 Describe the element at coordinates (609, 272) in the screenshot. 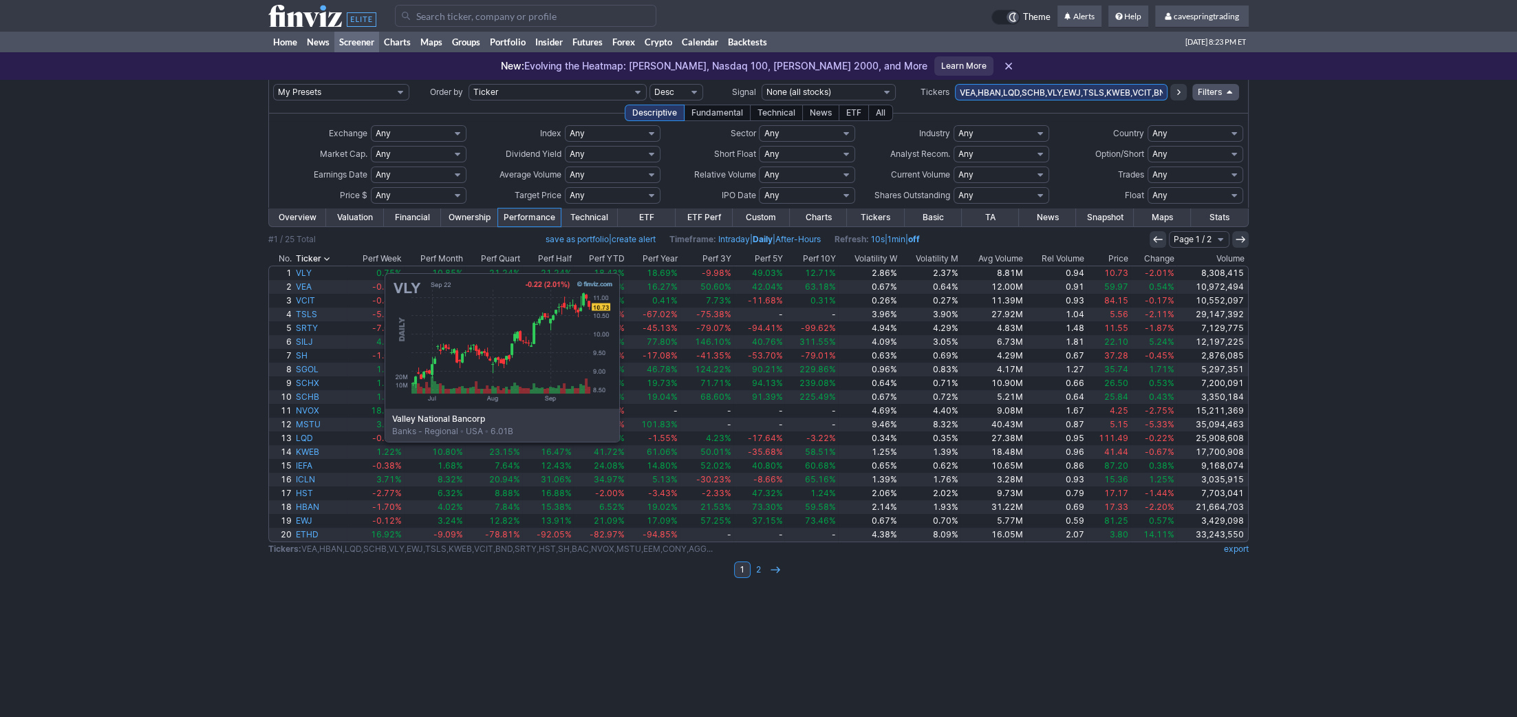

I see `span: 18.43%` at that location.